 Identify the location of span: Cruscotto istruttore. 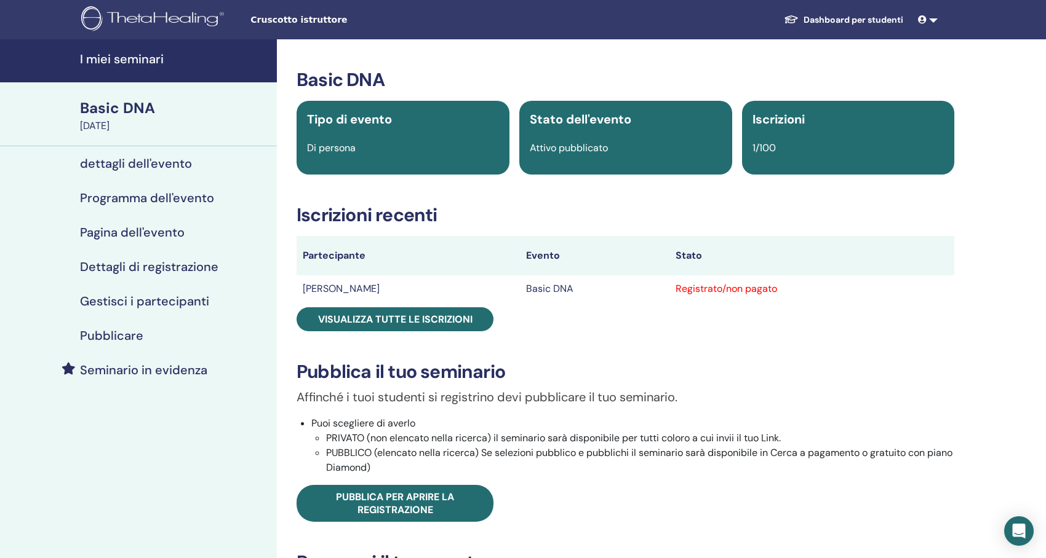
(343, 20).